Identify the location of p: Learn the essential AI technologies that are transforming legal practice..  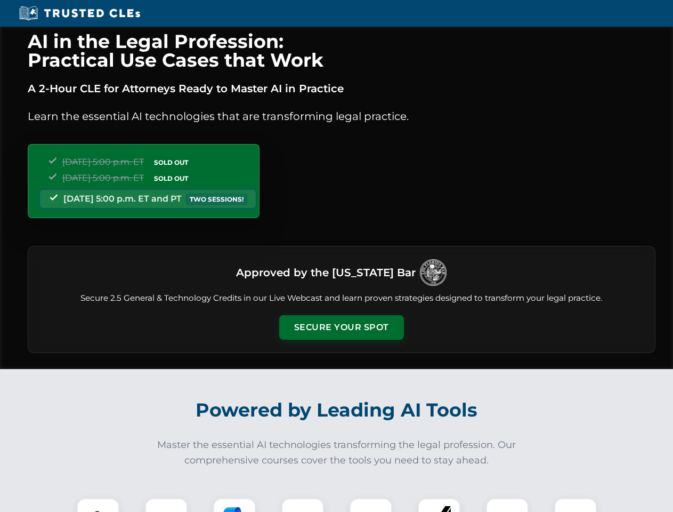
(342, 116).